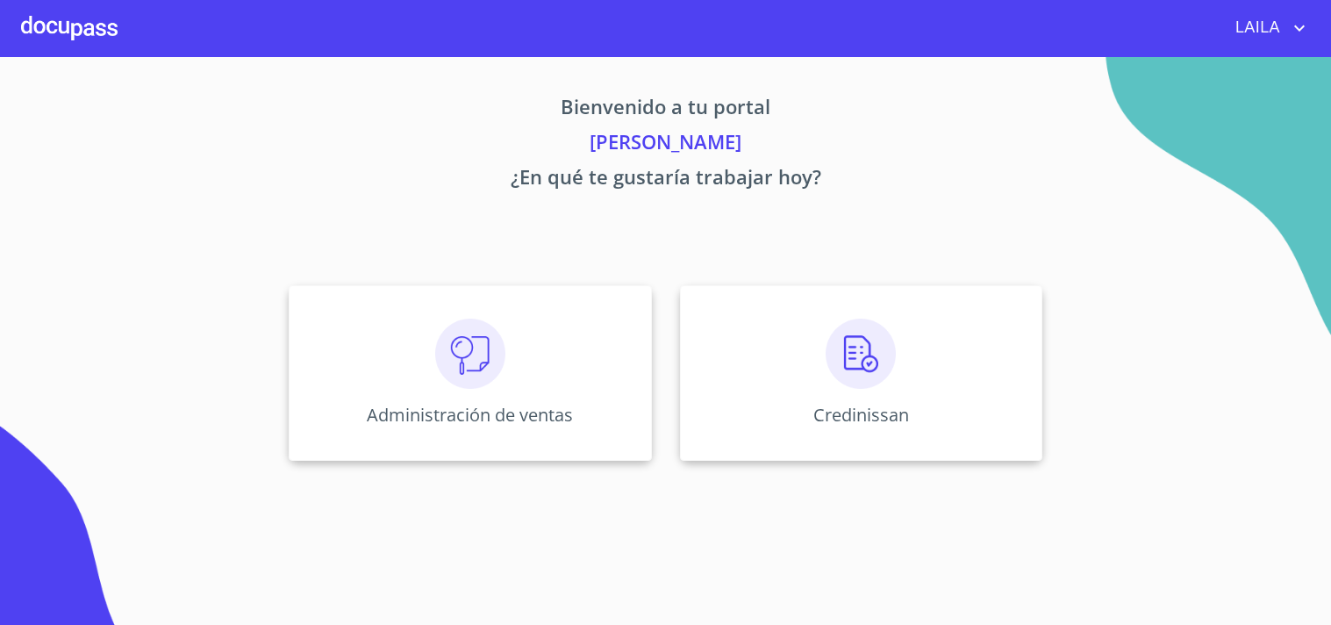 Image resolution: width=1331 pixels, height=625 pixels. I want to click on span: LAILA, so click(1256, 28).